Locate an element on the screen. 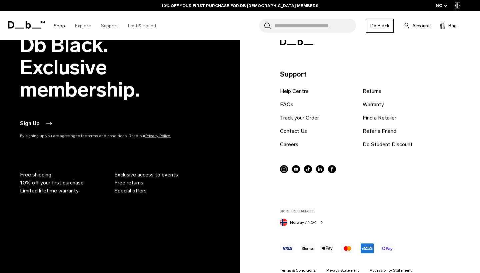 This screenshot has height=273, width=480. a: FAQs is located at coordinates (287, 105).